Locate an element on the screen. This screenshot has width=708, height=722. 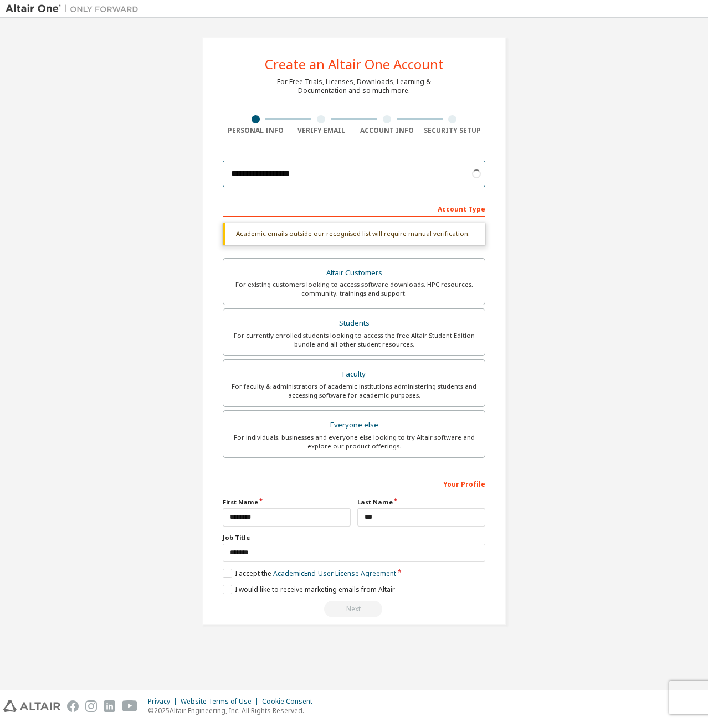
div: For individuals, businesses and everyone else looking to try Altair software and explore our prod... is located at coordinates (354, 442).